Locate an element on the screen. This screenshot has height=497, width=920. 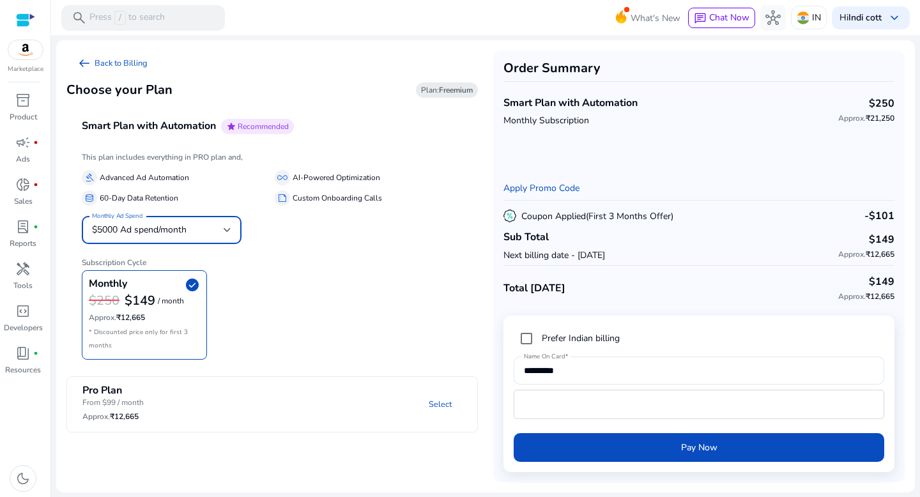
b: $149 is located at coordinates (140, 300).